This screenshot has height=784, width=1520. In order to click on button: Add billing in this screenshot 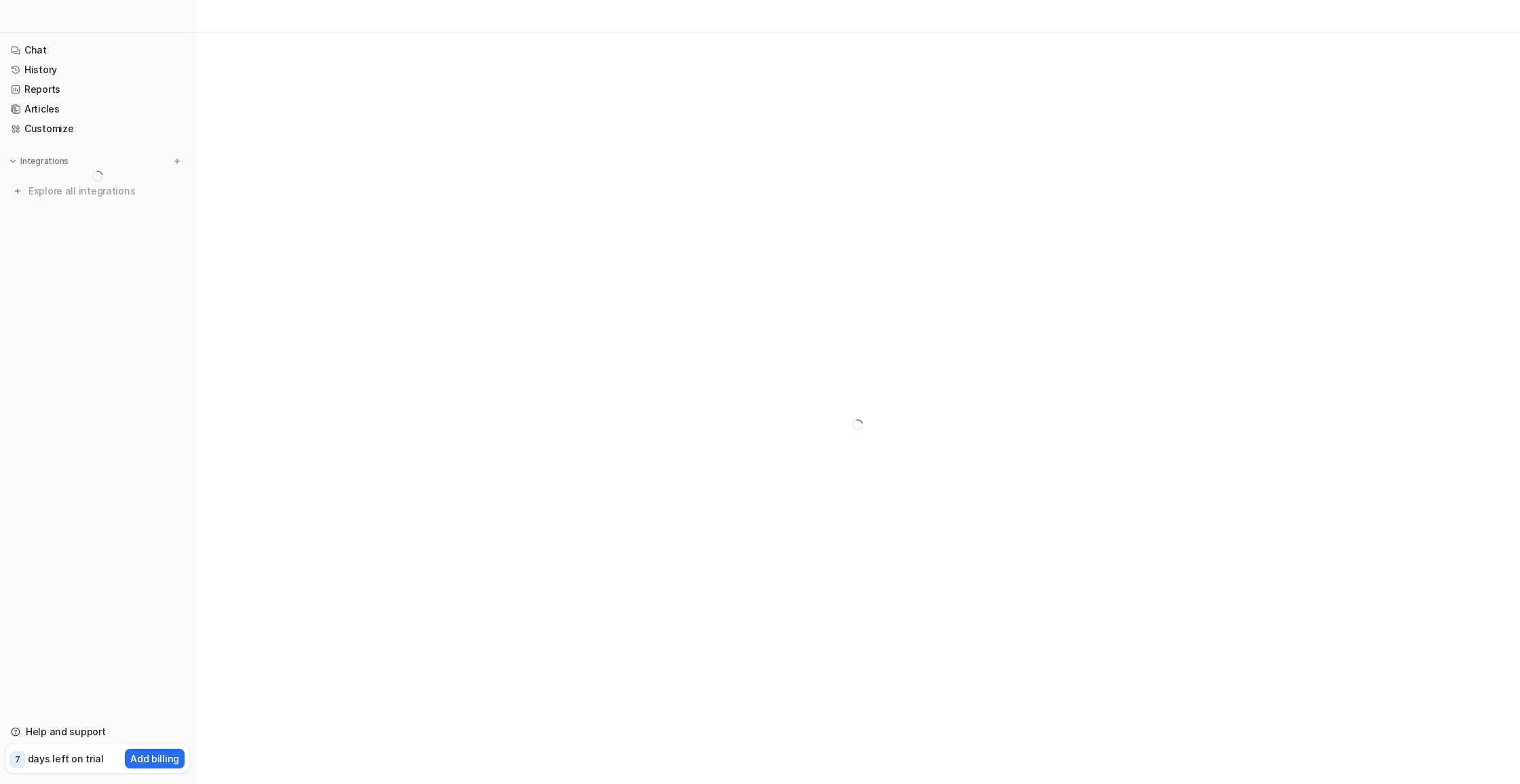, I will do `click(154, 759)`.